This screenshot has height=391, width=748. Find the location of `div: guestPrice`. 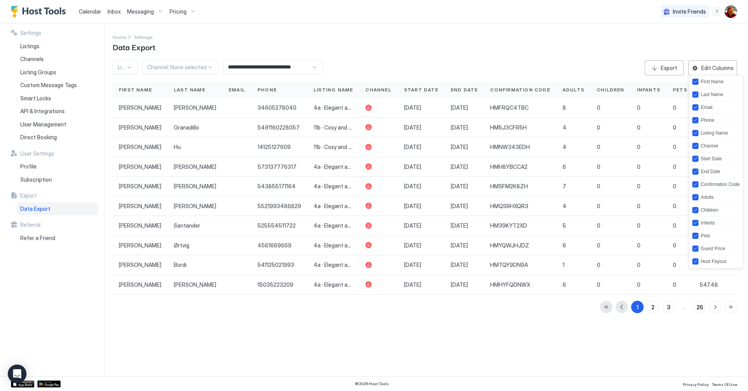

div: guestPrice is located at coordinates (708, 249).